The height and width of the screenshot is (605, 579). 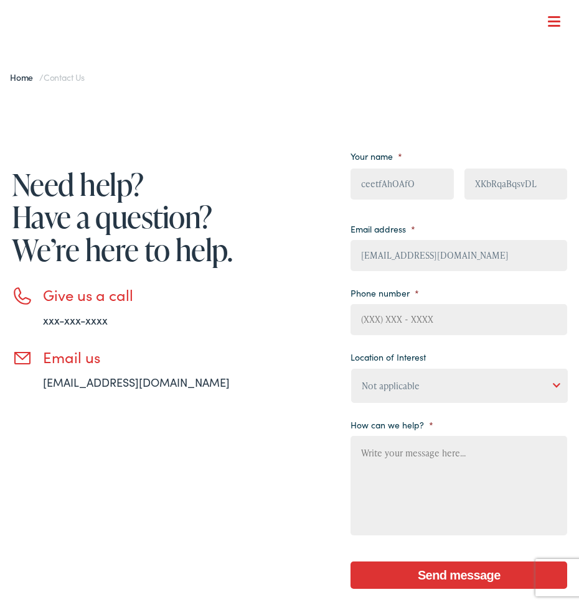 I want to click on a: xxx-xxx-xxxx, so click(x=75, y=320).